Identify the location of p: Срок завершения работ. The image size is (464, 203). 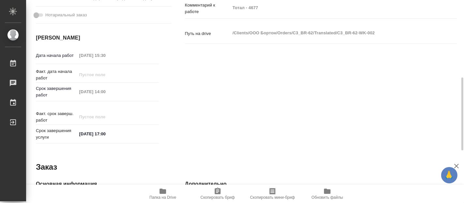
(56, 92).